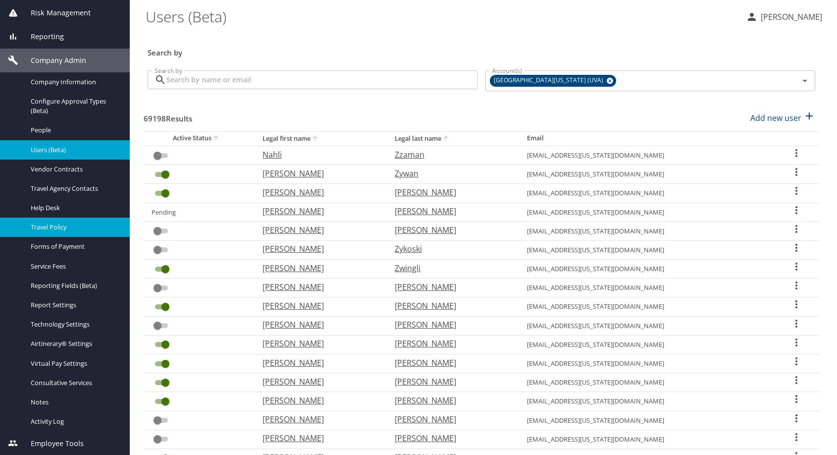 The image size is (837, 455). I want to click on span: Reporting, so click(41, 37).